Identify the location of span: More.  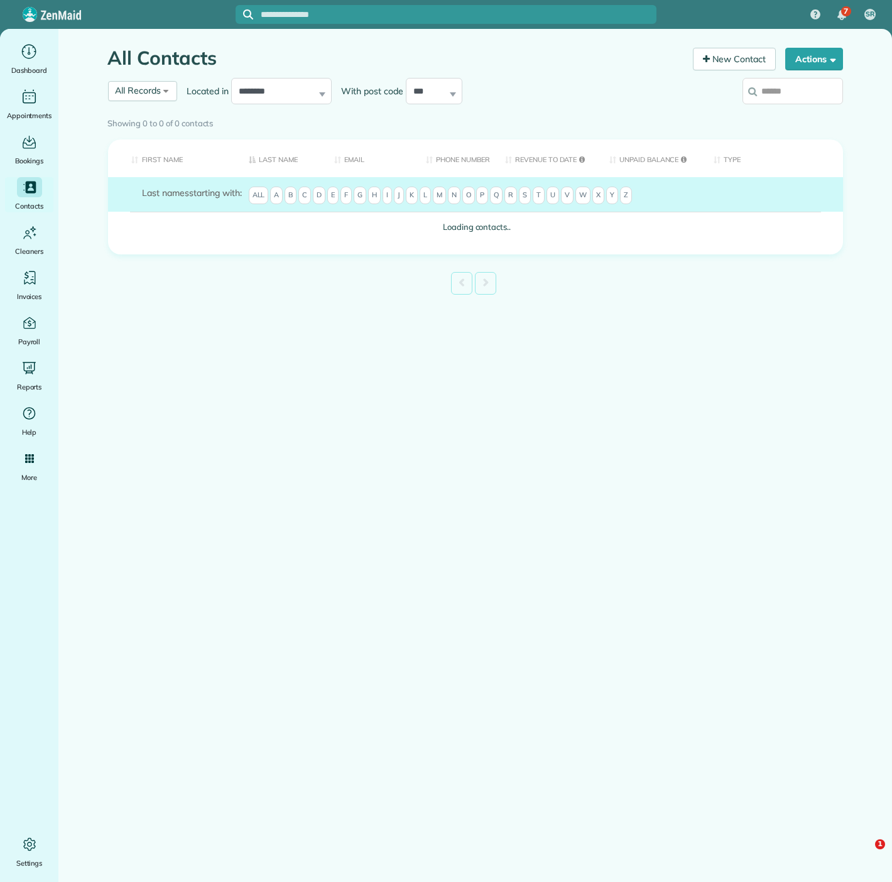
(29, 477).